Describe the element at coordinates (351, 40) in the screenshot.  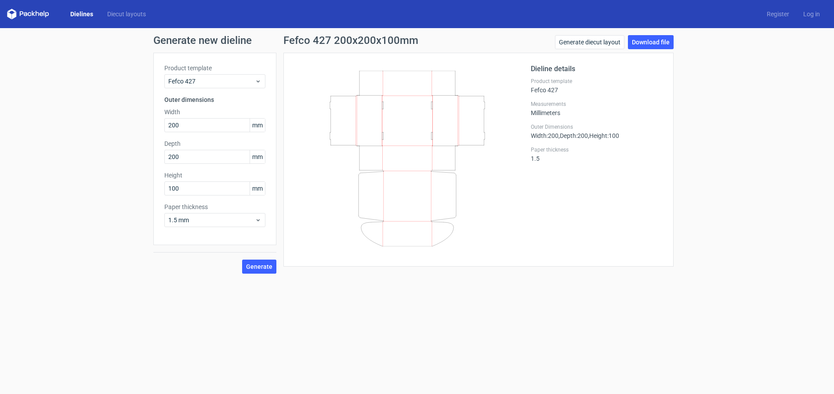
I see `h1: Fefco 427 200x200x100mm` at that location.